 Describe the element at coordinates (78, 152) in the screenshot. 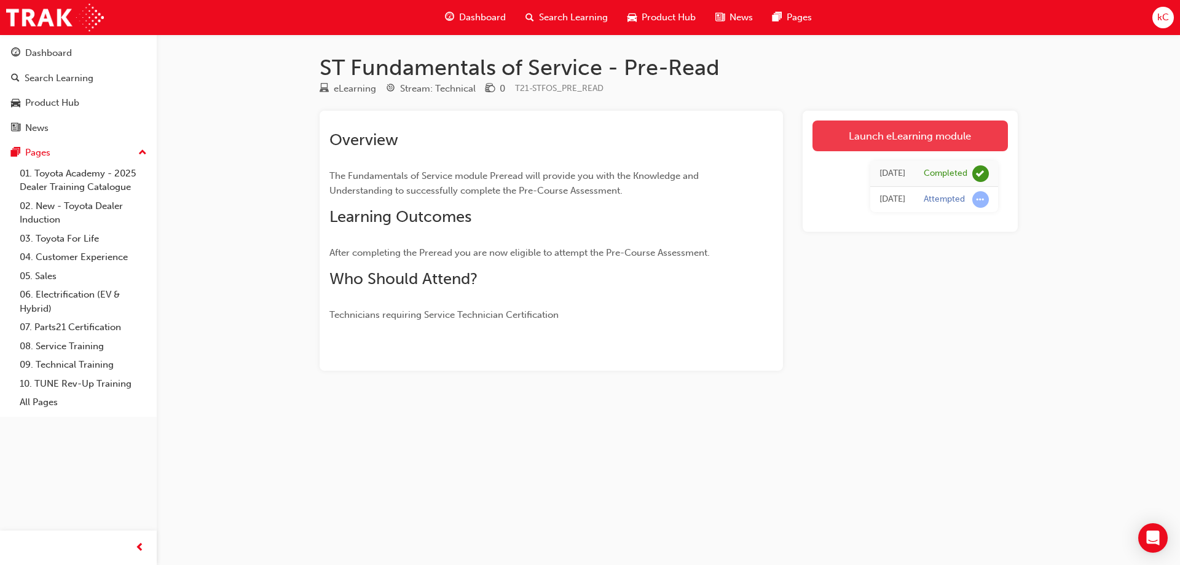

I see `button: Pages` at that location.